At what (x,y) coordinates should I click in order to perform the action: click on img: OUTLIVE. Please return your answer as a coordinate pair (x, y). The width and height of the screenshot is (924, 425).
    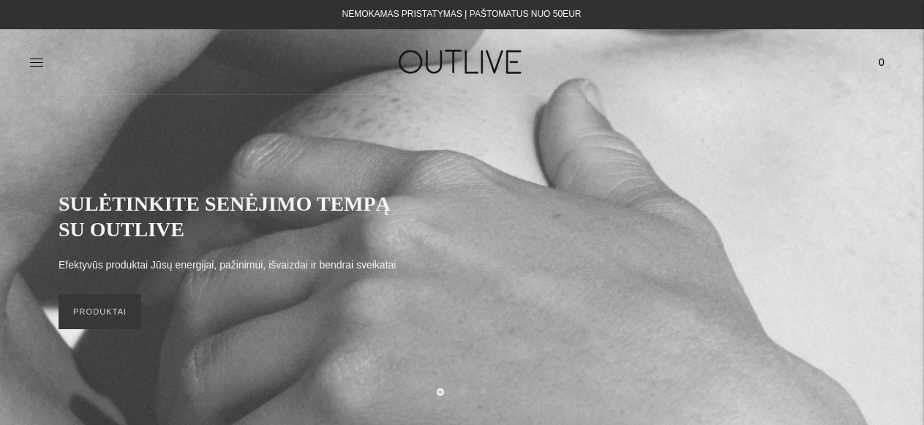
    Looking at the image, I should click on (462, 61).